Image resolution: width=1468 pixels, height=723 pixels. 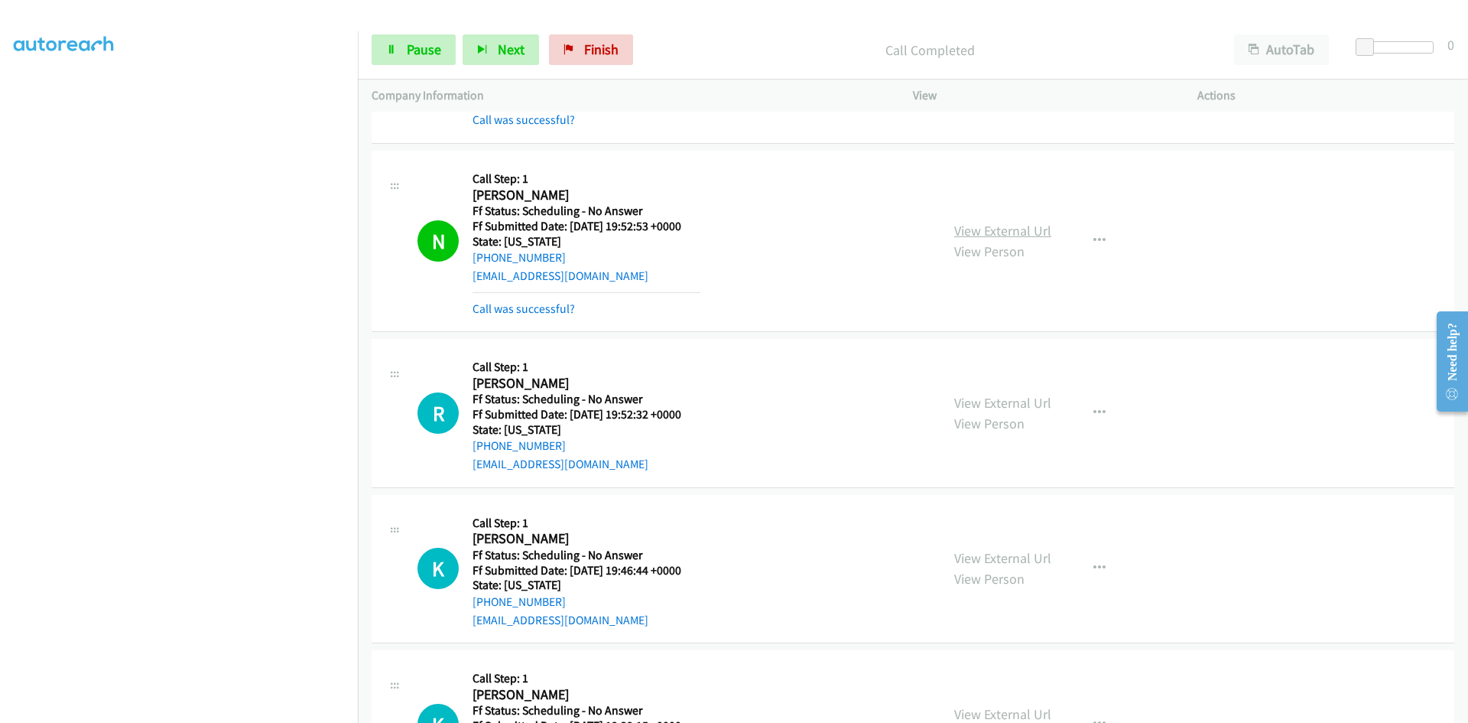 What do you see at coordinates (1399, 47) in the screenshot?
I see `div: Delay between calls (in seconds)` at bounding box center [1399, 47].